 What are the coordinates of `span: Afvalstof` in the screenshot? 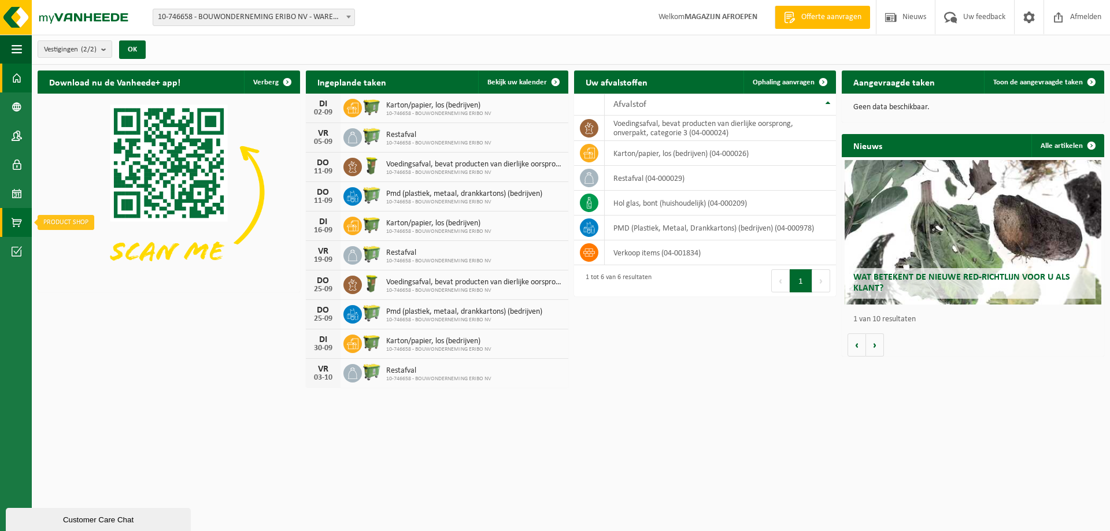 It's located at (629, 105).